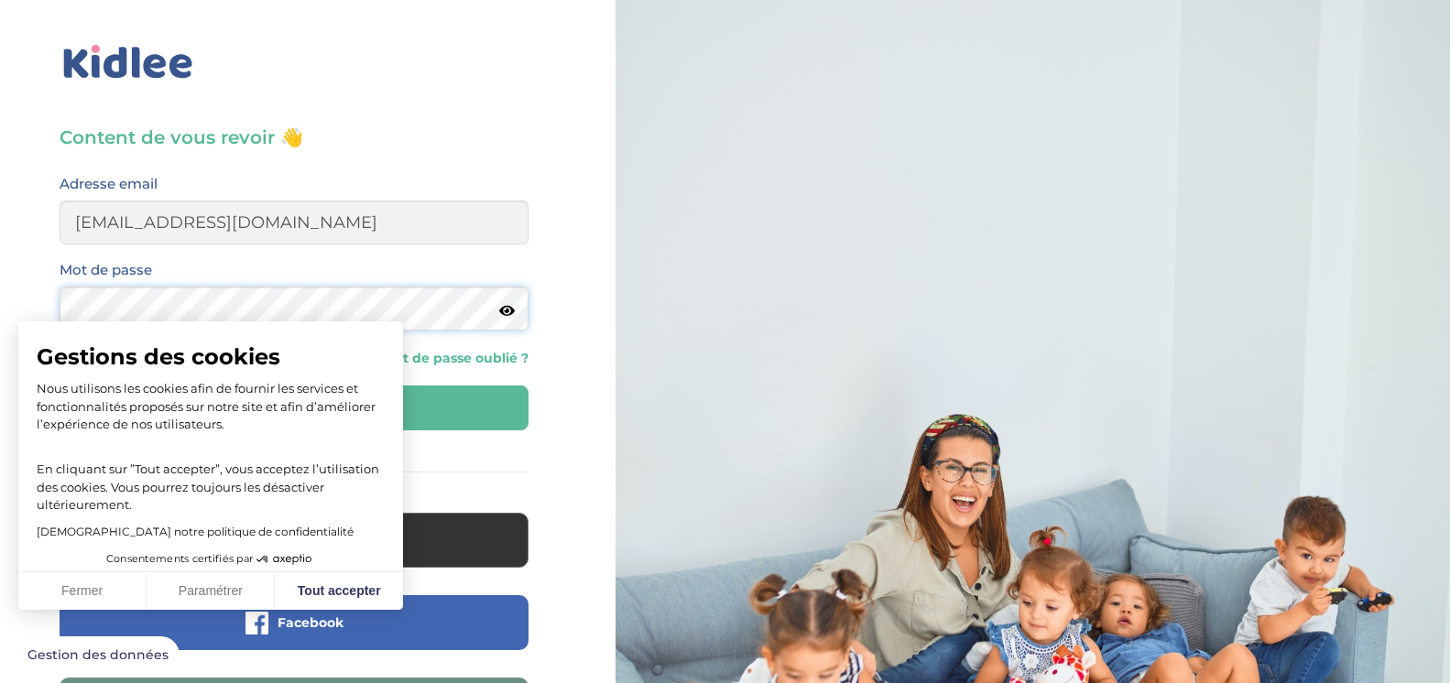  Describe the element at coordinates (98, 656) in the screenshot. I see `span: Gestion des données` at that location.